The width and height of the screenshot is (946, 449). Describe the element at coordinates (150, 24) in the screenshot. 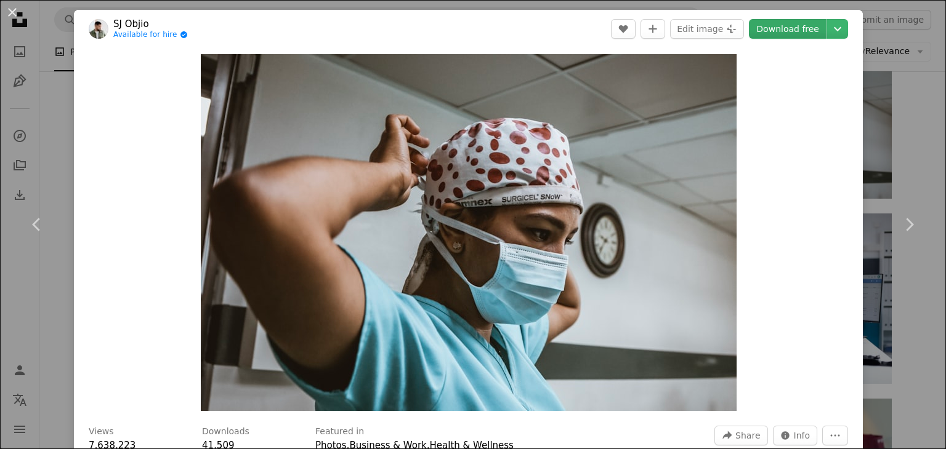

I see `a: SJ Objio` at that location.